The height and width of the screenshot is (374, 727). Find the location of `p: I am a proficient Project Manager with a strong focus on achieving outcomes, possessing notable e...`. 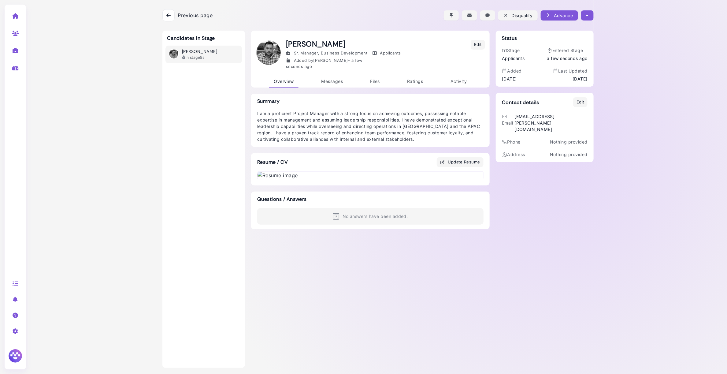

p: I am a proficient Project Manager with a strong focus on achieving outcomes, possessing notable e... is located at coordinates (370, 126).